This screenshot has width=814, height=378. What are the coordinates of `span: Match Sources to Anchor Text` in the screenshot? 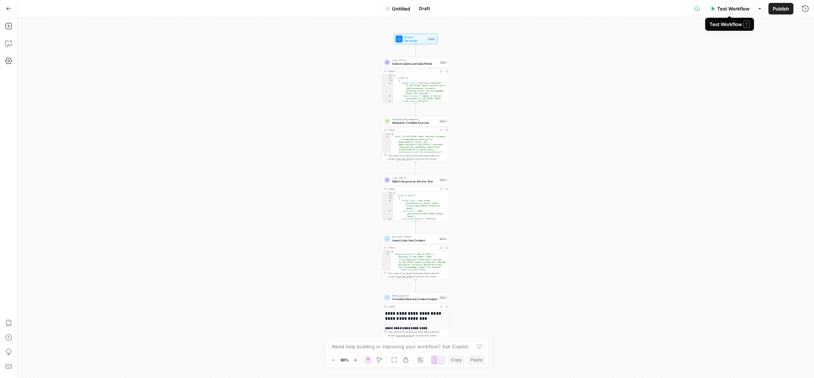 It's located at (415, 181).